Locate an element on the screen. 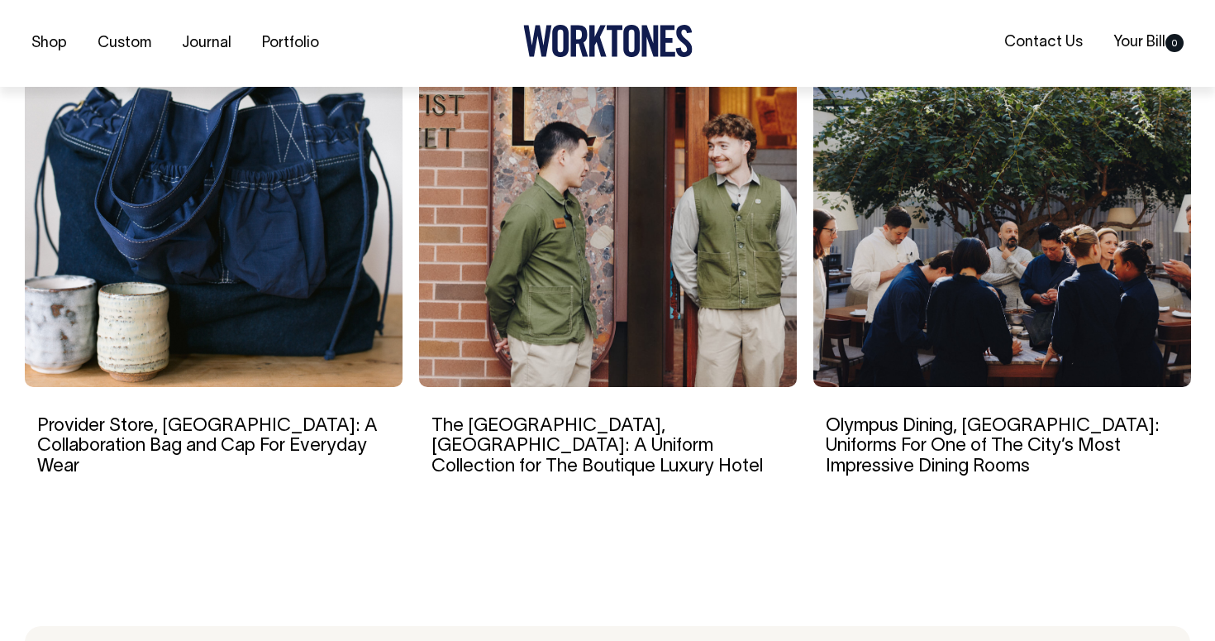 The height and width of the screenshot is (641, 1215). img: Provider Store, Sydney: A Collaboration Bag and Cap For Everyday Wear is located at coordinates (213, 230).